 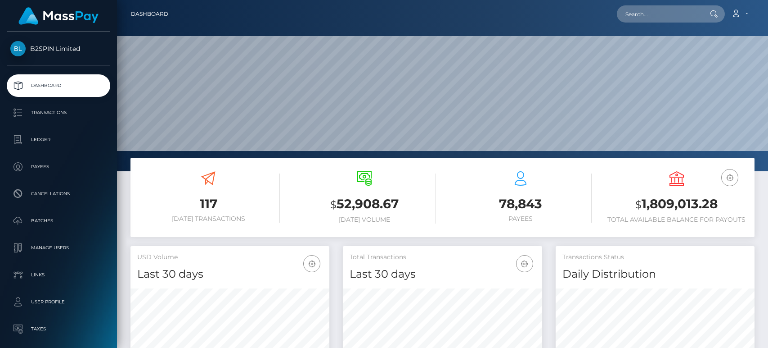 What do you see at coordinates (59, 113) in the screenshot?
I see `a: Transactions` at bounding box center [59, 113].